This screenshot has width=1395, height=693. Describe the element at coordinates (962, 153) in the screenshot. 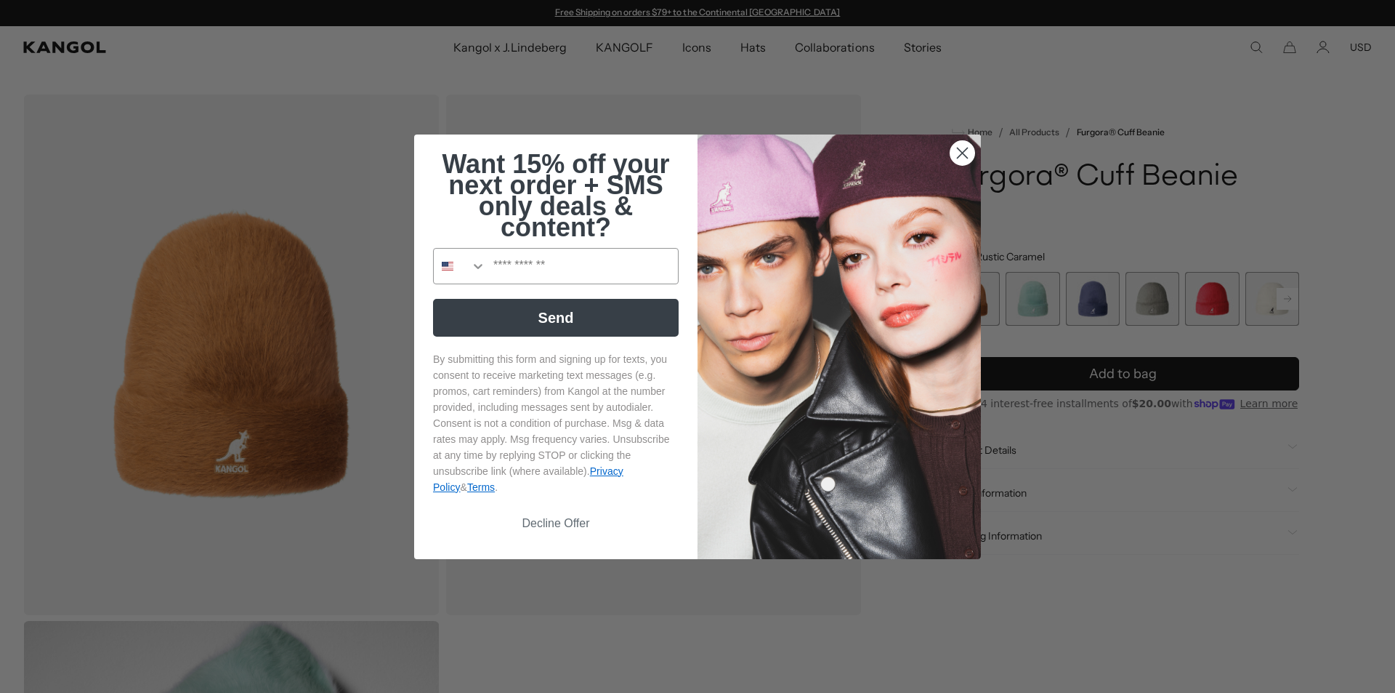

I see `button: Close dialog` at that location.